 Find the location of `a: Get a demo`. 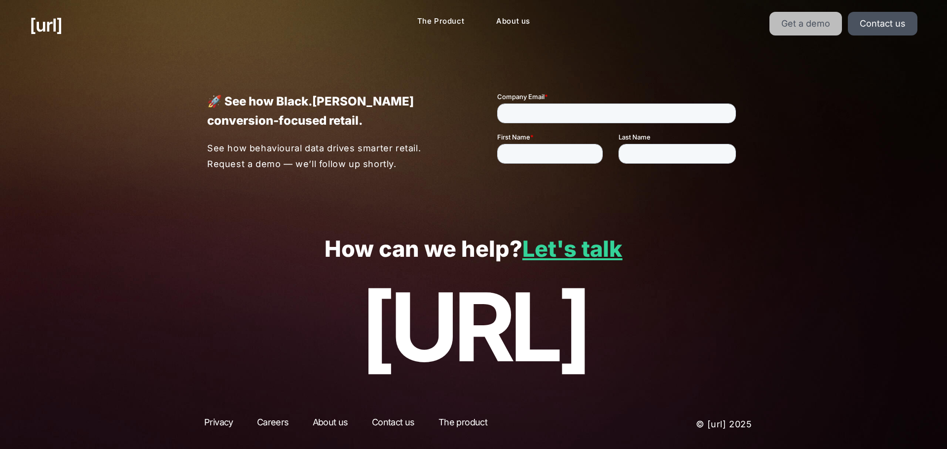

a: Get a demo is located at coordinates (805, 24).